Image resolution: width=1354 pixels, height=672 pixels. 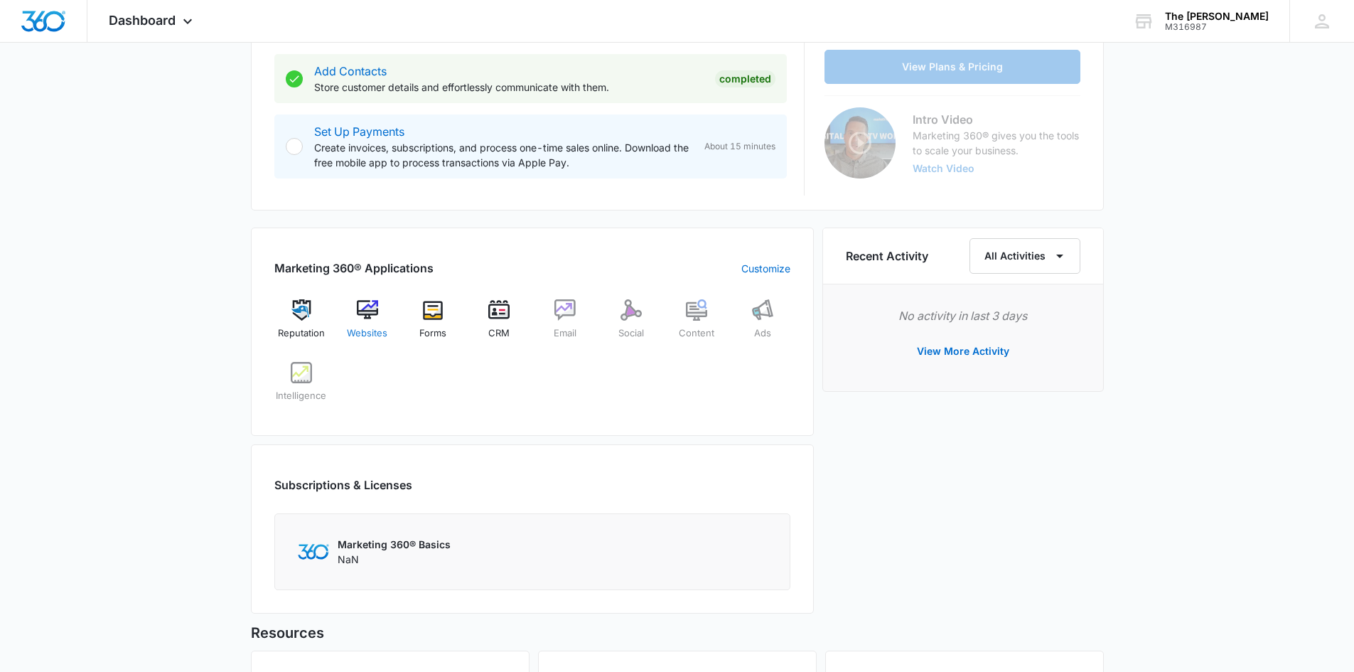 What do you see at coordinates (313, 551) in the screenshot?
I see `img: Marketing 360 Logo` at bounding box center [313, 551].